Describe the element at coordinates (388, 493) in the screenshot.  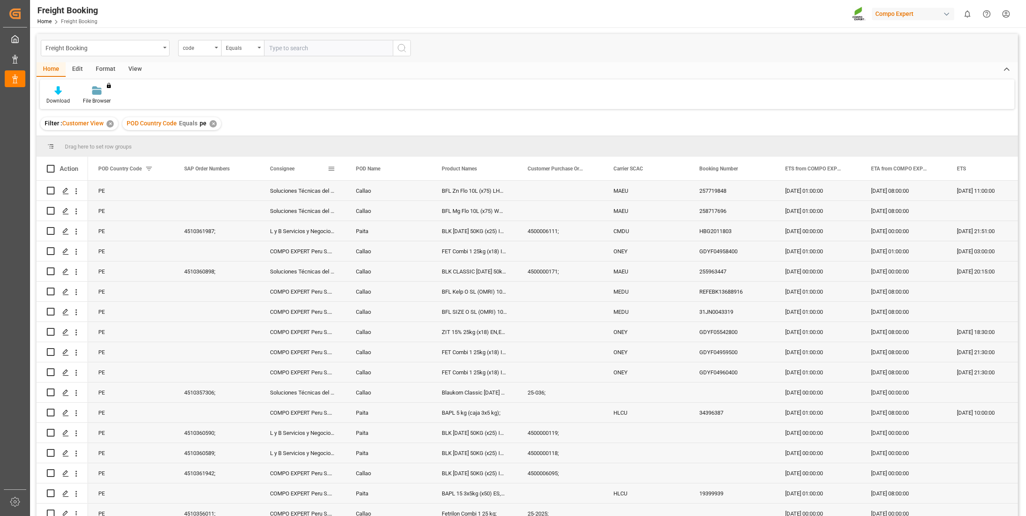
I see `div: Paita` at that location.